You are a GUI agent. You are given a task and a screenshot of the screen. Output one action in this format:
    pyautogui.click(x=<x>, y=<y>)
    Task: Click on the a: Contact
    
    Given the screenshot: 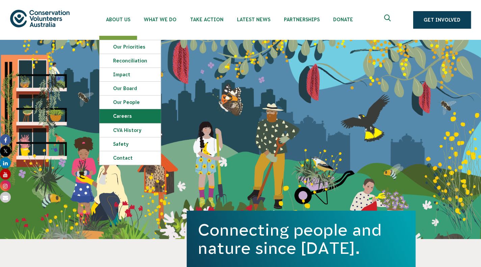 What is the action you would take?
    pyautogui.click(x=130, y=158)
    